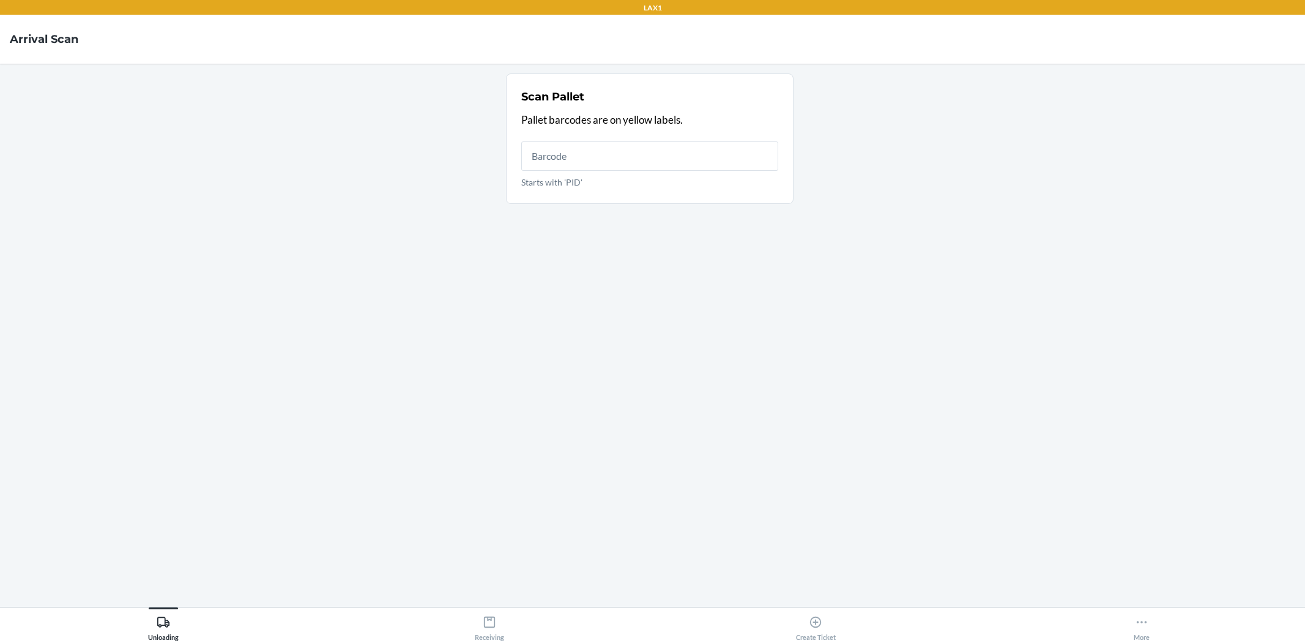  What do you see at coordinates (1142, 624) in the screenshot?
I see `button: More` at bounding box center [1142, 624].